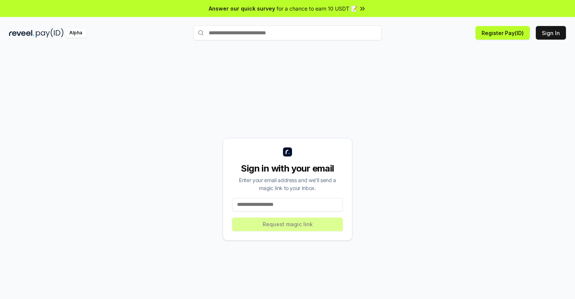  I want to click on div: Alpha, so click(76, 33).